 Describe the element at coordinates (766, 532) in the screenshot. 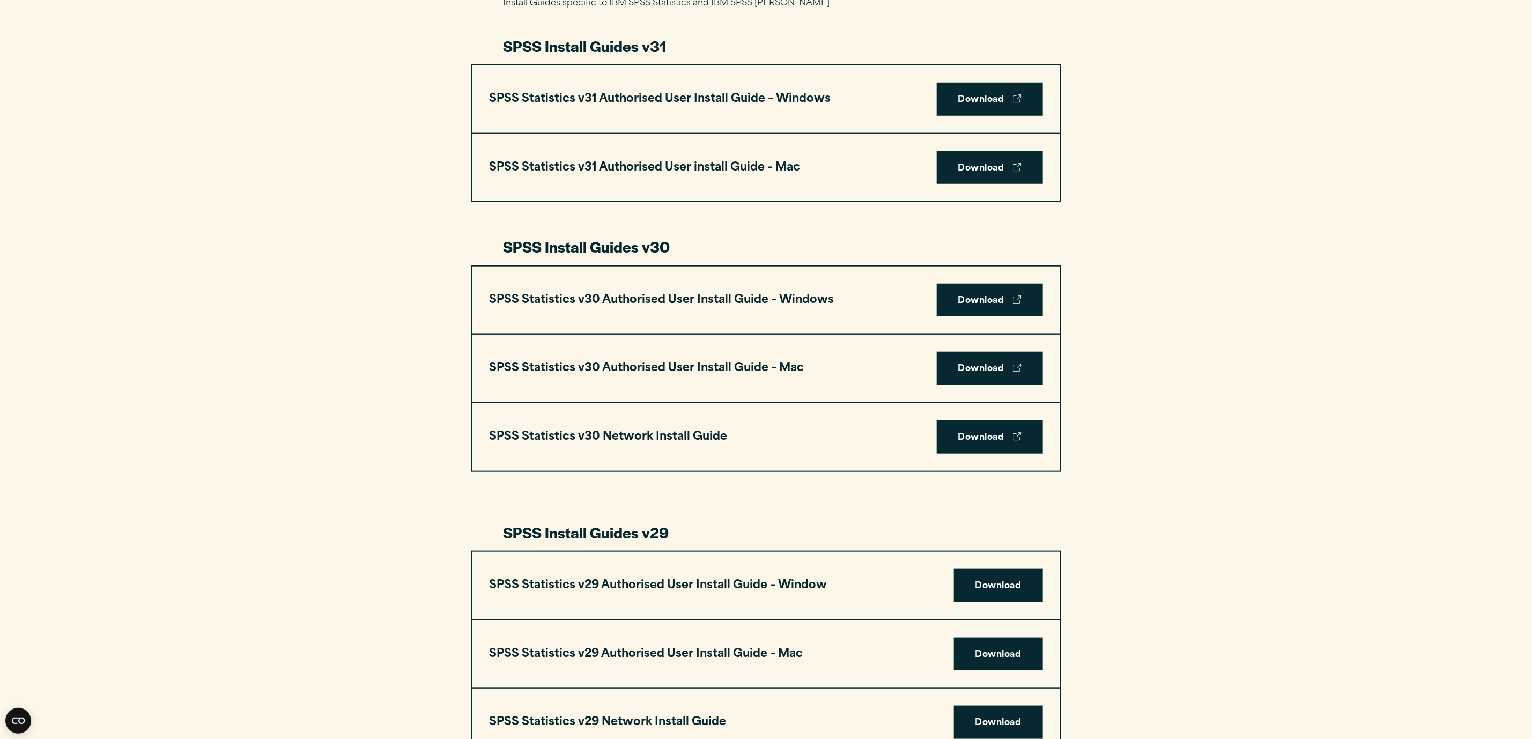

I see `h3: SPSS Install Guides v29` at that location.